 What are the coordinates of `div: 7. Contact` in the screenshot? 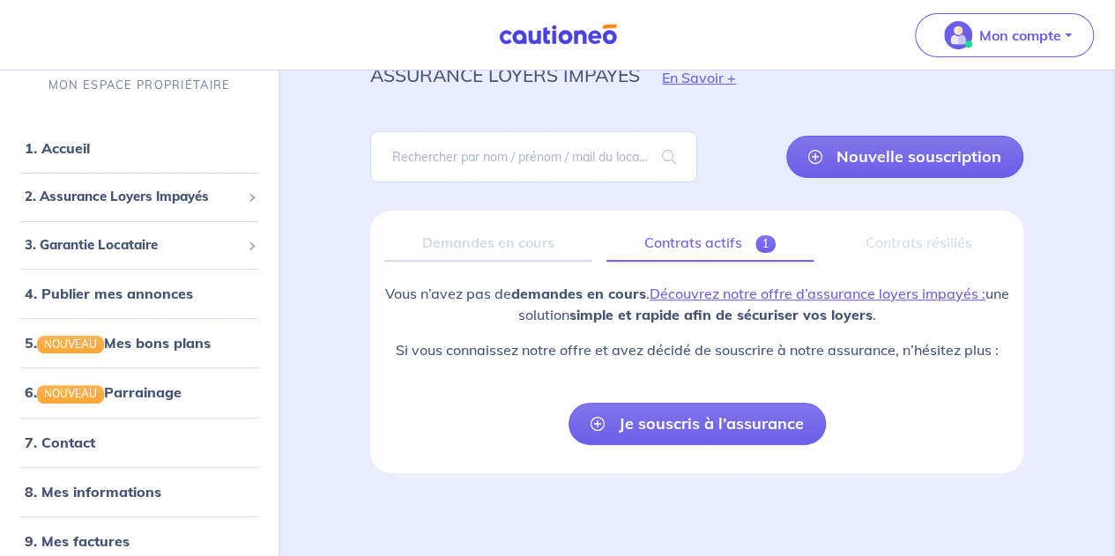 It's located at (139, 442).